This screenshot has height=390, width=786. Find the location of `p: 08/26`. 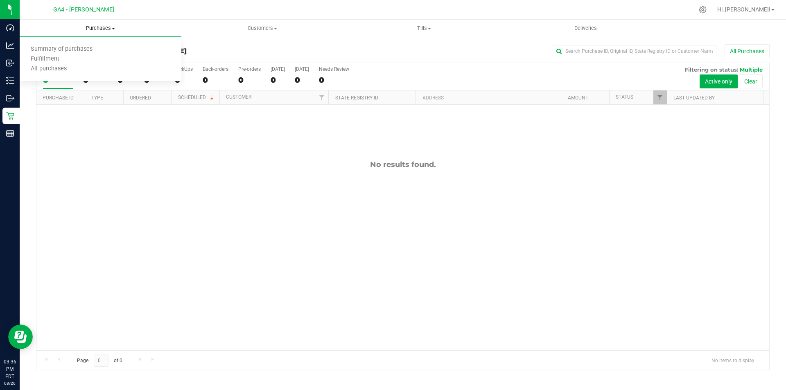

p: 08/26 is located at coordinates (10, 383).